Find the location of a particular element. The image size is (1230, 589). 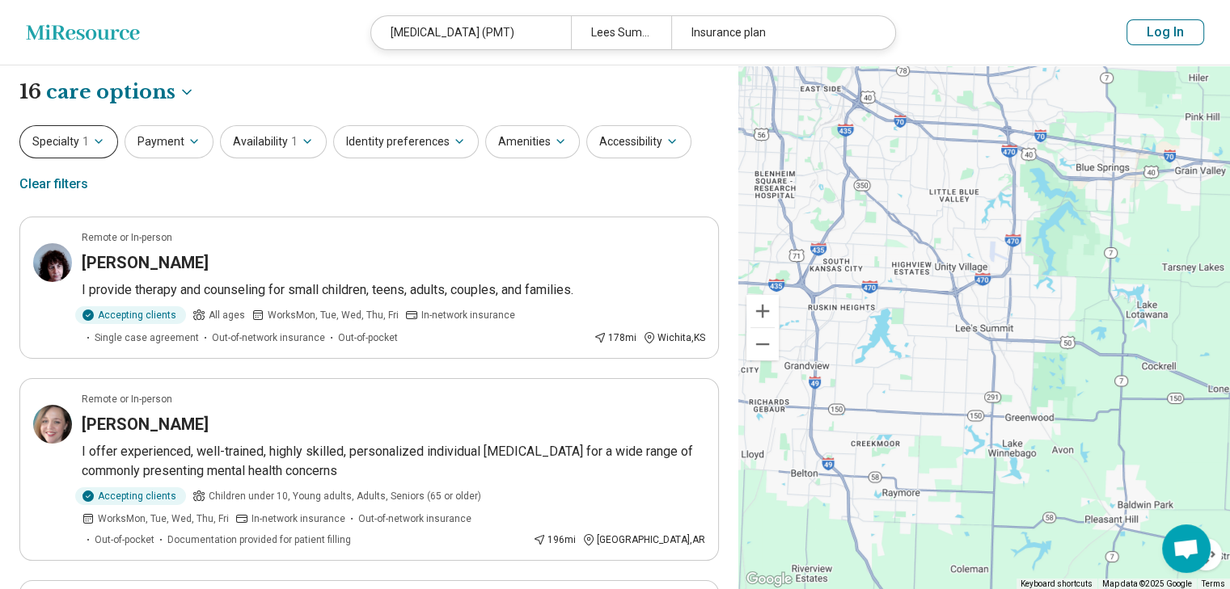

div: 178 mi is located at coordinates (614, 338).